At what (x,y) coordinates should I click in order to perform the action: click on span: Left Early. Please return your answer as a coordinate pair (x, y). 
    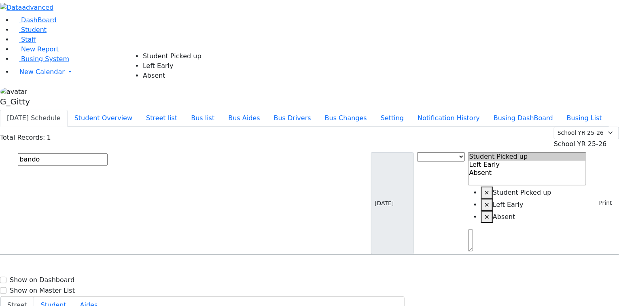
    Looking at the image, I should click on (508, 204).